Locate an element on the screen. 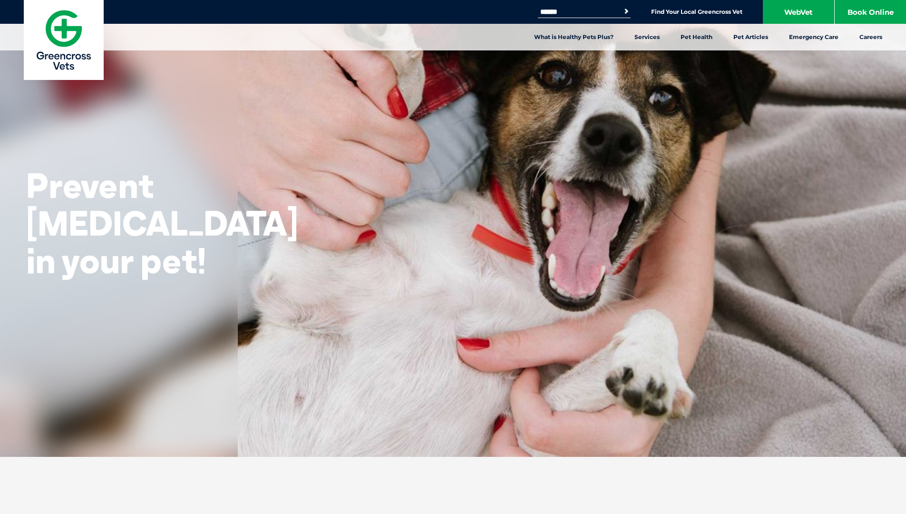 The width and height of the screenshot is (906, 514). button: Search is located at coordinates (626, 11).